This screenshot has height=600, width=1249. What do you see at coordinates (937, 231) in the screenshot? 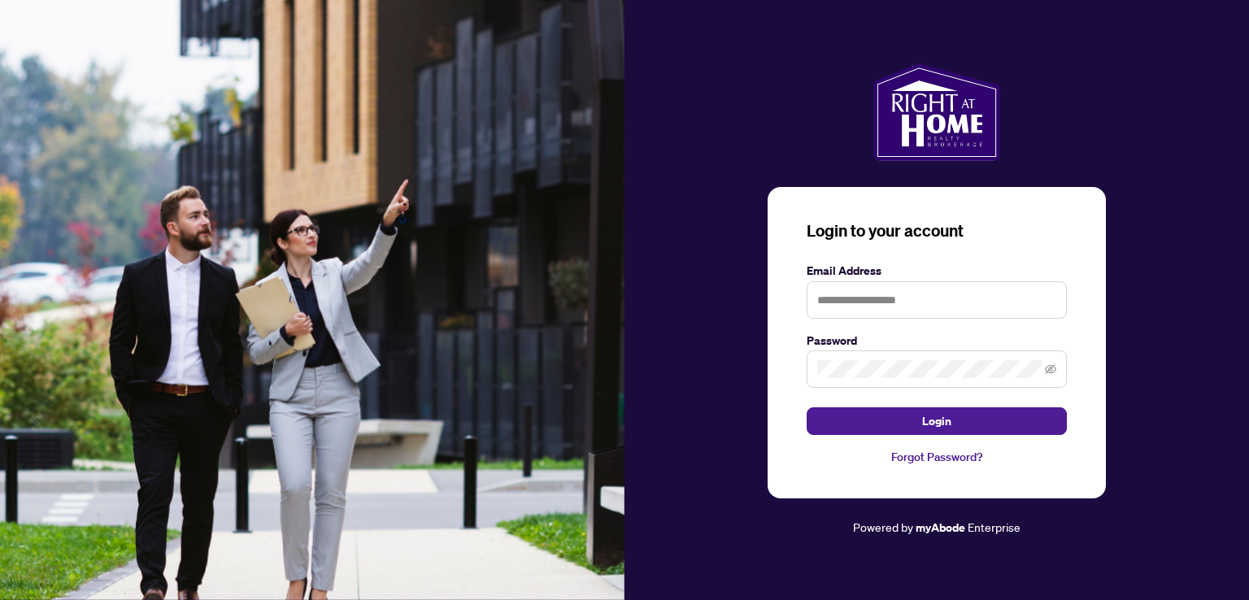
I see `h3: Login to your account` at bounding box center [937, 231].